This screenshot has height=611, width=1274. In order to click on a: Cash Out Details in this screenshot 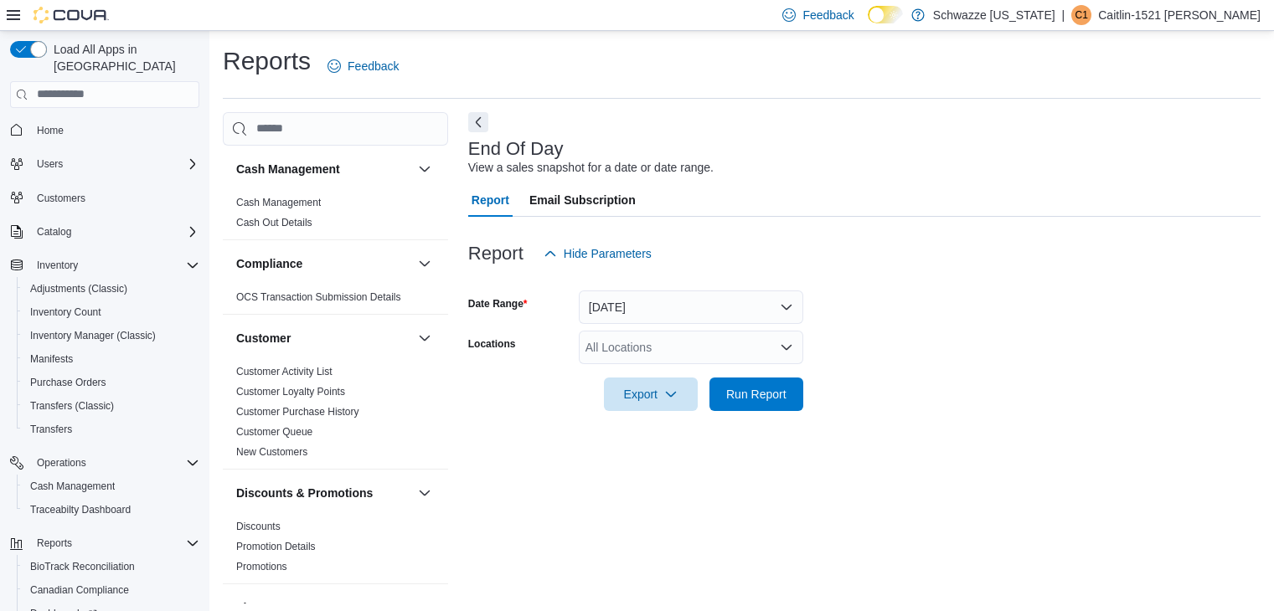, I will do `click(274, 223)`.